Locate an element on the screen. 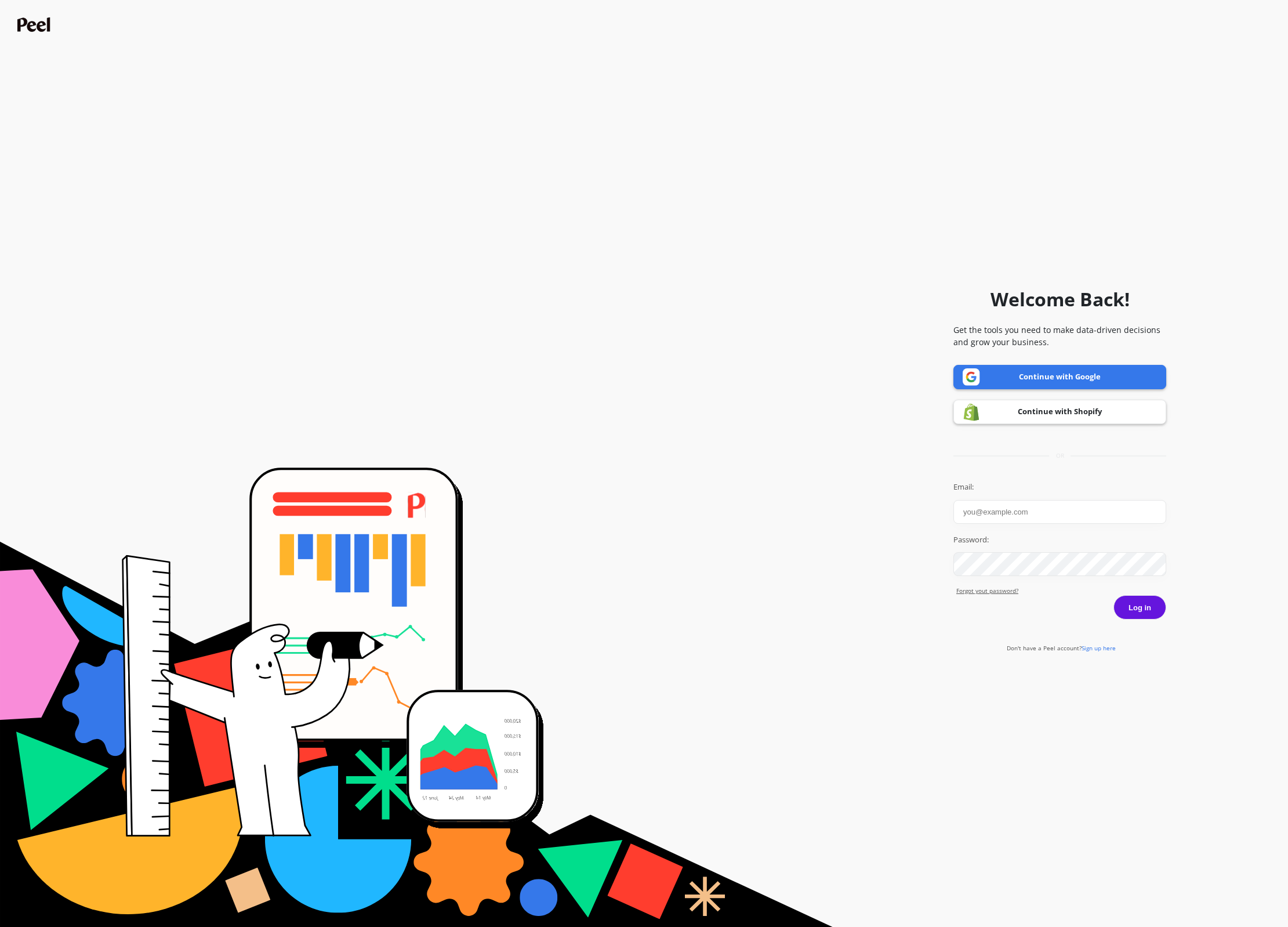  a: Forgot yout password? is located at coordinates (1061, 590).